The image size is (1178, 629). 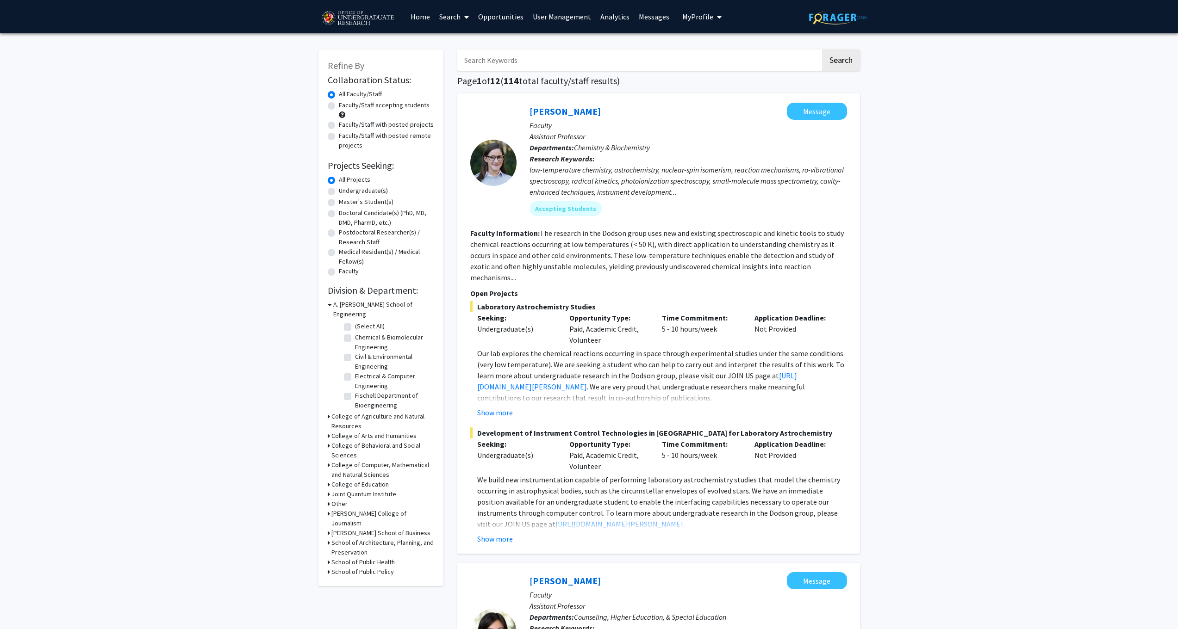 I want to click on p: Our lab explores the chemical reactions occurring in space through experimental studies under the..., so click(x=662, y=376).